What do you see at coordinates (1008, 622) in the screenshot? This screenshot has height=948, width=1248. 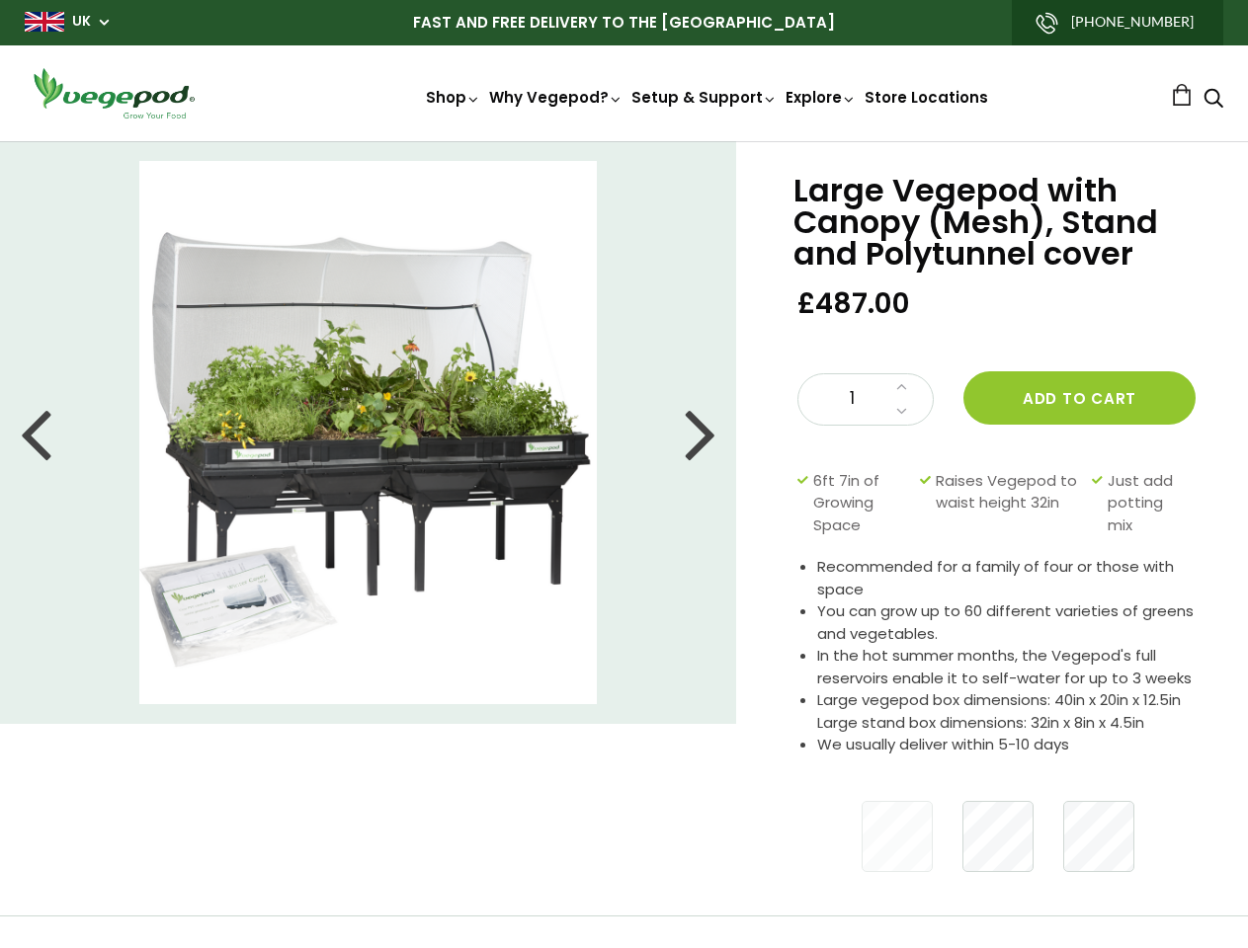 I see `li: You can grow up to 60 different varieties of greens and vegetables.` at bounding box center [1008, 622].